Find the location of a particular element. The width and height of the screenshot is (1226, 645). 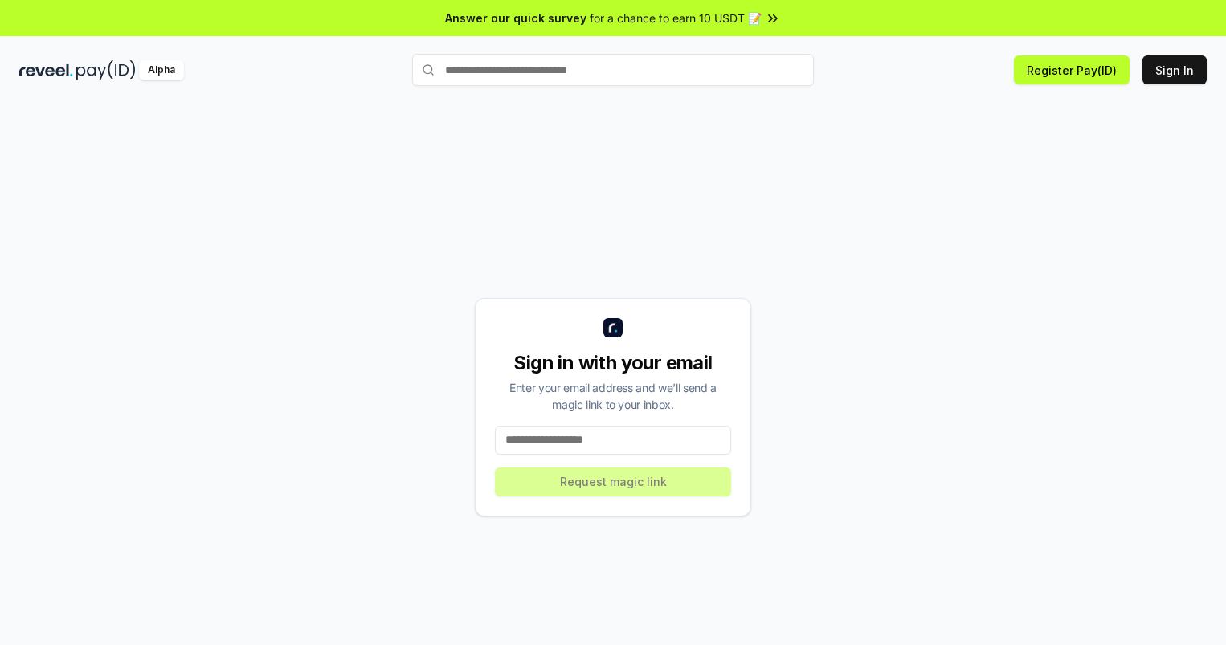

div: Alpha is located at coordinates (162, 70).